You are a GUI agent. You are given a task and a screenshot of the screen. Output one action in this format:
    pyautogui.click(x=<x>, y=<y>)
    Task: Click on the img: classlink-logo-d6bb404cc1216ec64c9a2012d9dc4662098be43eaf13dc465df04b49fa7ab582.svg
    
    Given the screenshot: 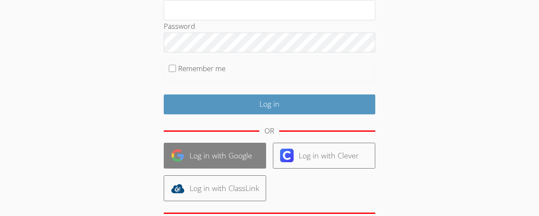 What is the action you would take?
    pyautogui.click(x=178, y=188)
    